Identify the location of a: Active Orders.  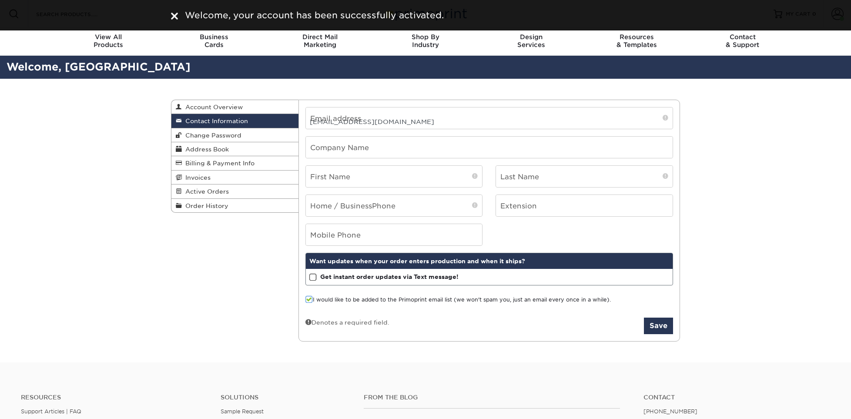
(235, 191).